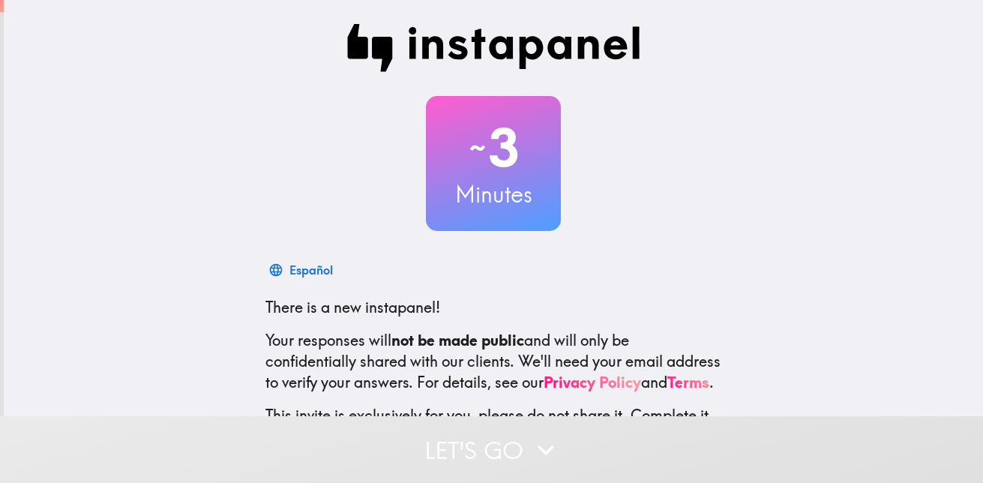 The image size is (983, 483). Describe the element at coordinates (311, 270) in the screenshot. I see `div: Español` at that location.